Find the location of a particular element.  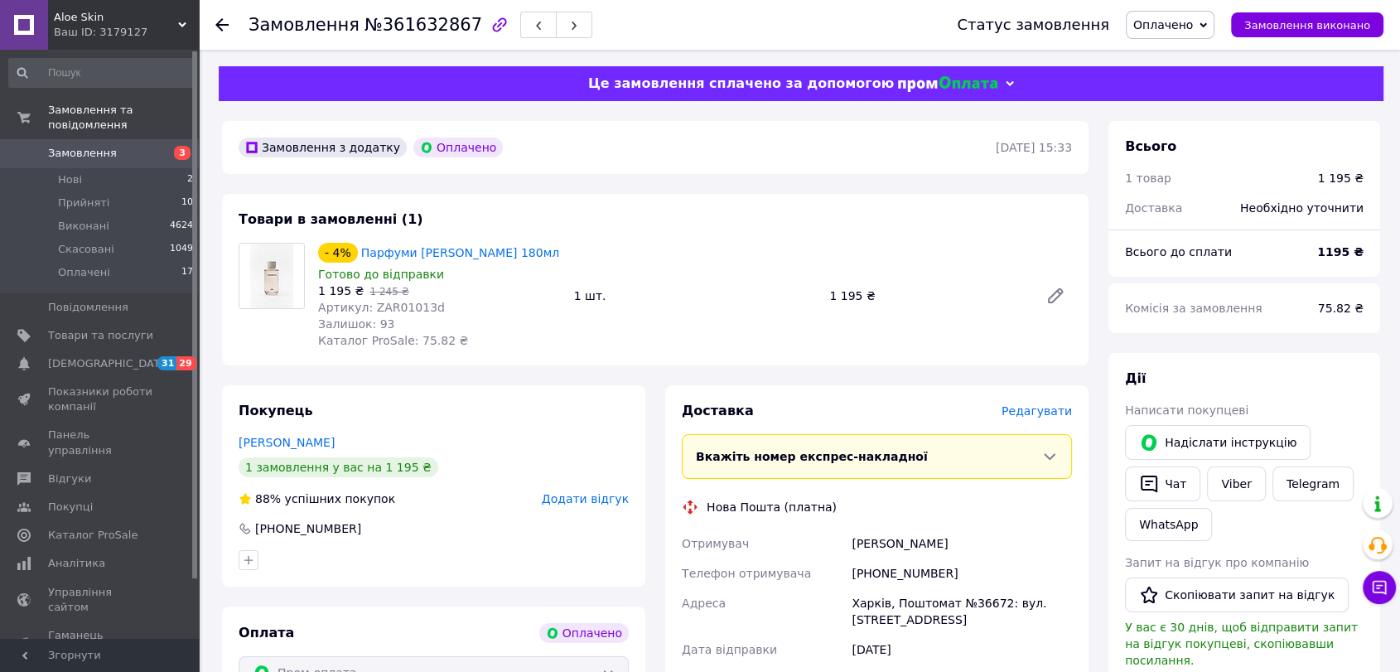

button: Надіслати інструкцію is located at coordinates (1217, 442).